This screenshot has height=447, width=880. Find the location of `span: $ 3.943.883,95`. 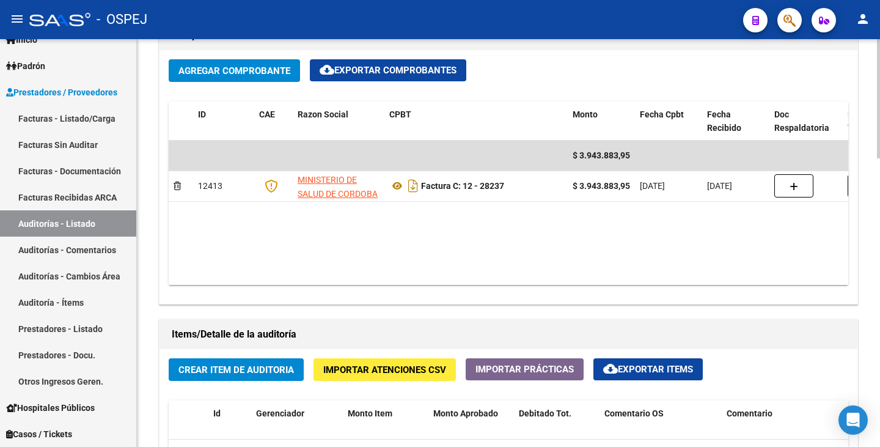

span: $ 3.943.883,95 is located at coordinates (601, 155).